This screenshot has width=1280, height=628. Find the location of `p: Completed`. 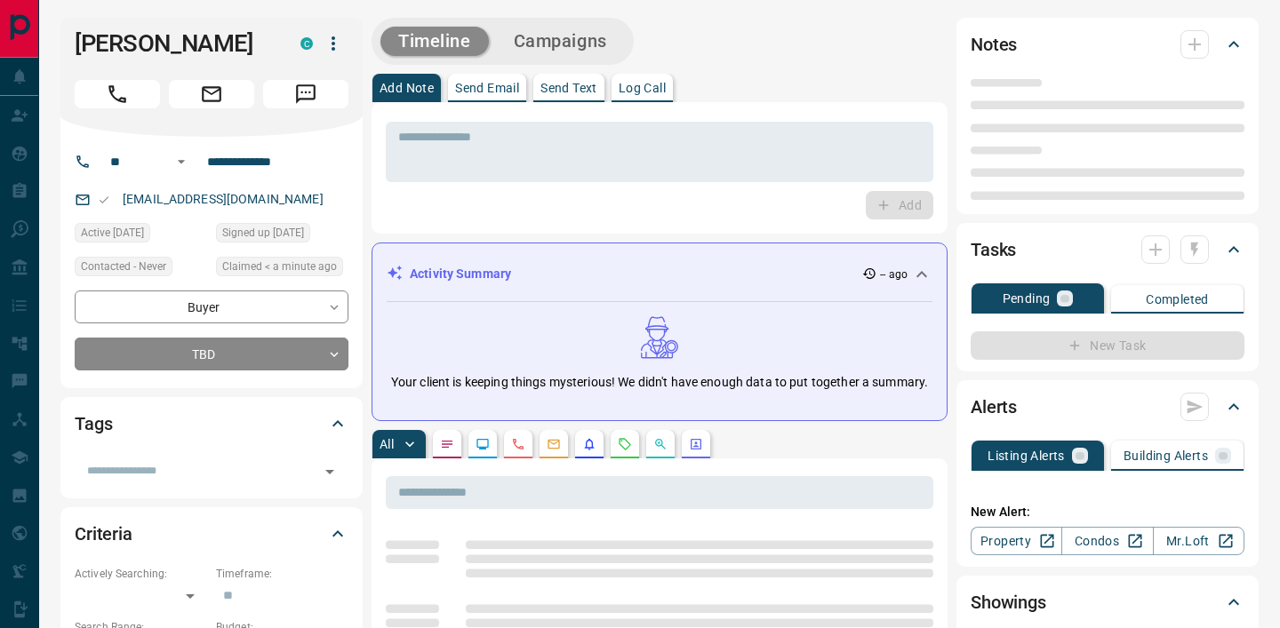

p: Completed is located at coordinates (1177, 300).